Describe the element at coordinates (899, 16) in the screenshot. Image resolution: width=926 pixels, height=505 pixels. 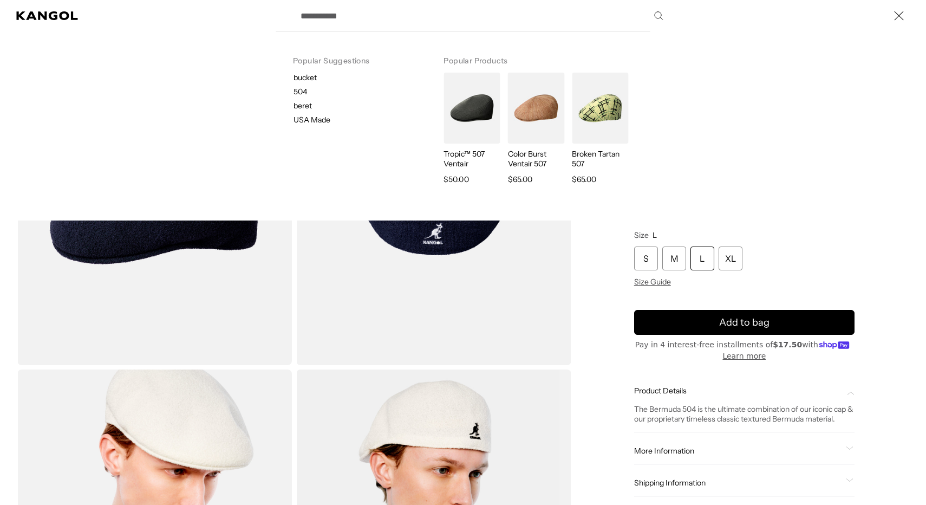
I see `button: Close` at that location.